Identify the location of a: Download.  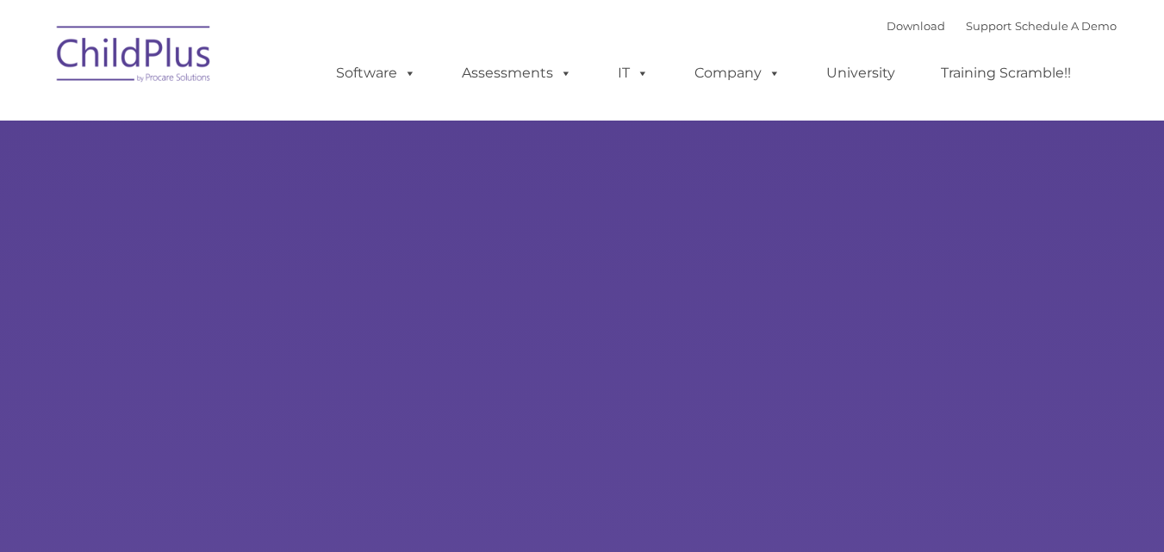
(916, 26).